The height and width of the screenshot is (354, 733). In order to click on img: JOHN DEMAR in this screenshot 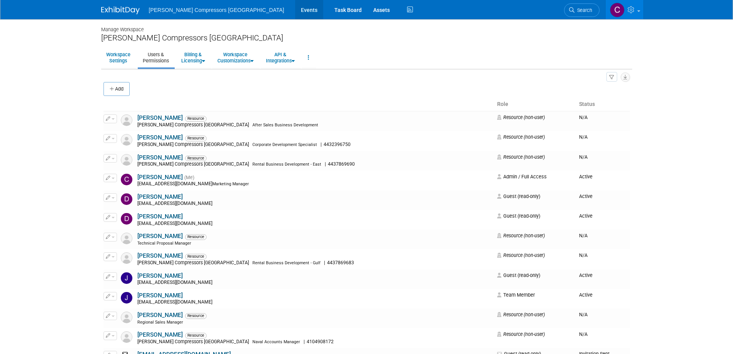, I will do `click(127, 297)`.